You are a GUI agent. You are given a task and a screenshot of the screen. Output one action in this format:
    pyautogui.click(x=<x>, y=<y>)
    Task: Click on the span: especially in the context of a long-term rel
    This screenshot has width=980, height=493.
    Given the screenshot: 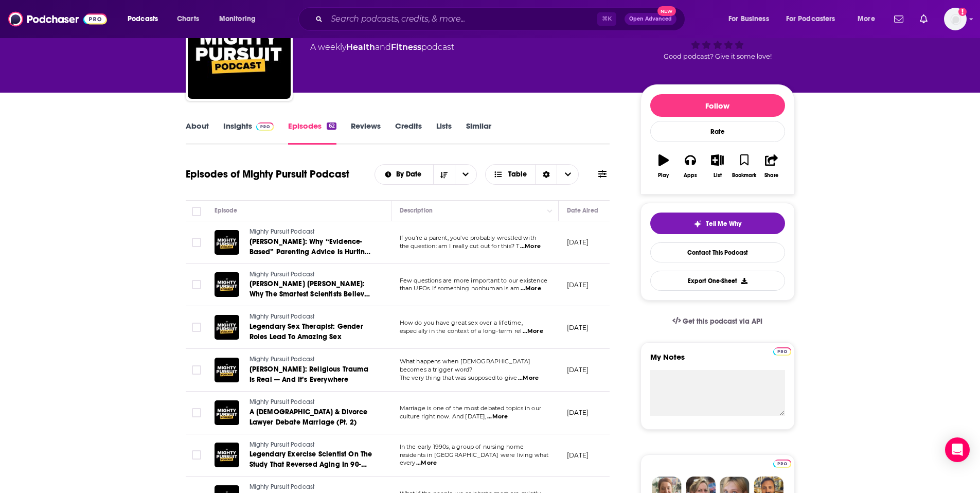 What is the action you would take?
    pyautogui.click(x=461, y=331)
    